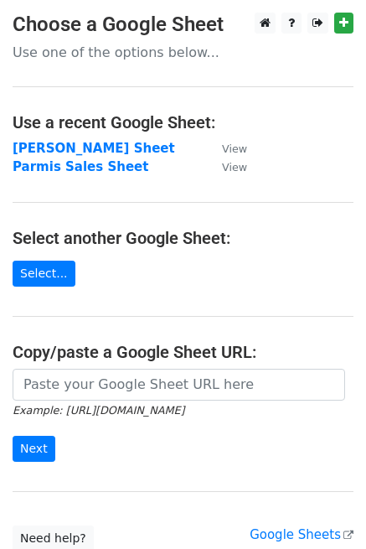 This screenshot has width=366, height=549. I want to click on h3: Choose a Google Sheet, so click(183, 24).